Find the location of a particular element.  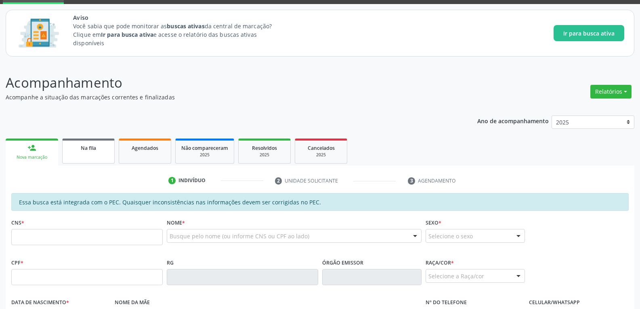

div: Essa busca está integrada com o PEC. Quaisquer inconsistências nas informações devem ser corrigid... is located at coordinates (320, 202).